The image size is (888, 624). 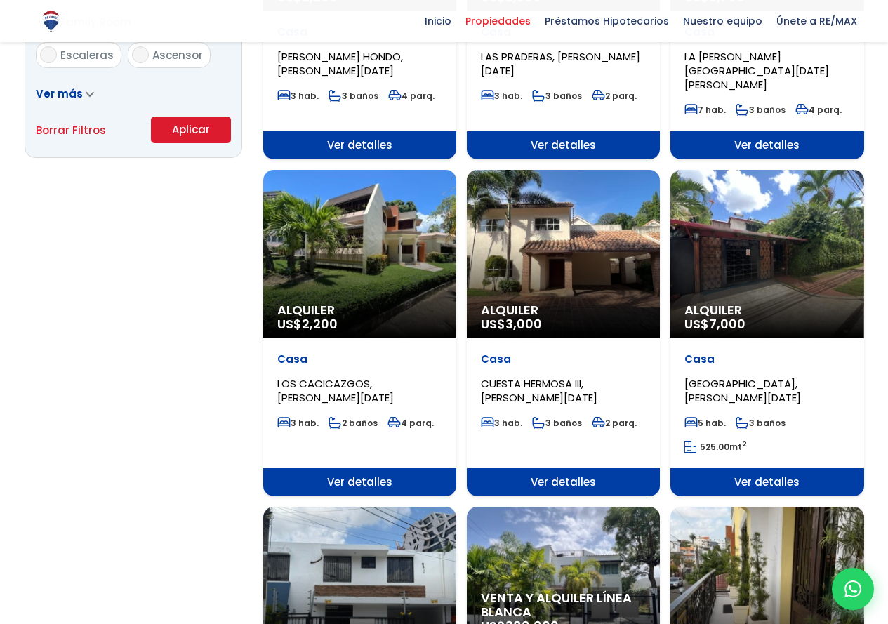 I want to click on a: Ver más, so click(x=65, y=93).